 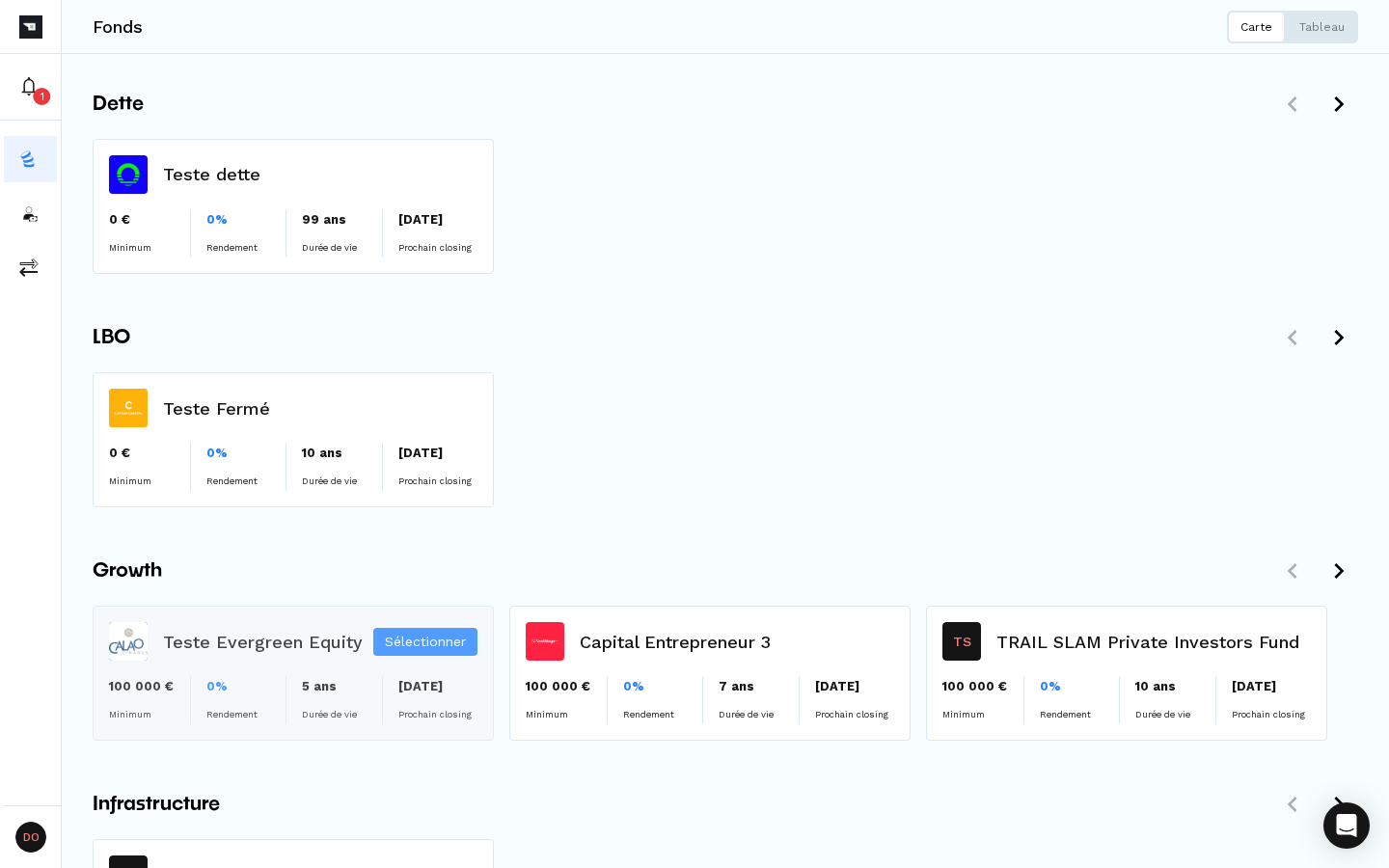 What do you see at coordinates (30, 213) in the screenshot?
I see `button: investors` at bounding box center [30, 213].